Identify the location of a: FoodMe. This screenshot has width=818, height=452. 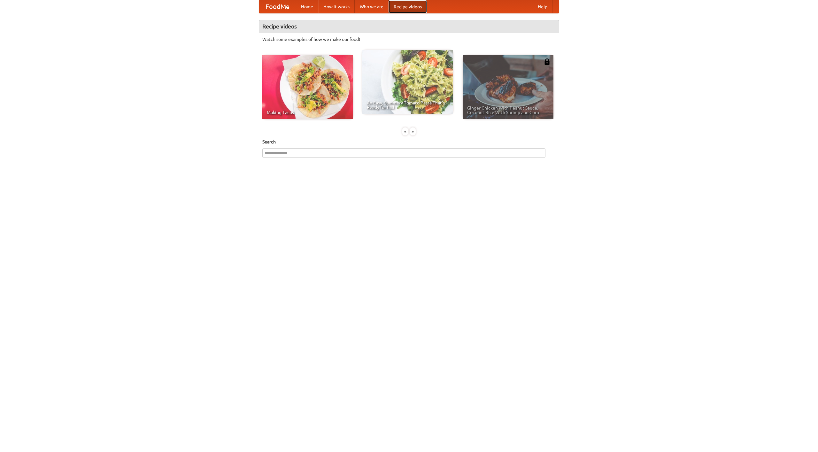
(277, 7).